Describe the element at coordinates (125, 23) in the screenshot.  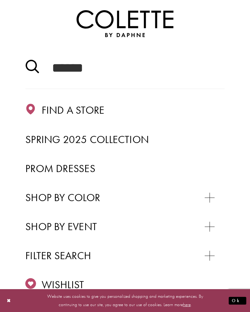
I see `img: Colette by Daphne` at that location.